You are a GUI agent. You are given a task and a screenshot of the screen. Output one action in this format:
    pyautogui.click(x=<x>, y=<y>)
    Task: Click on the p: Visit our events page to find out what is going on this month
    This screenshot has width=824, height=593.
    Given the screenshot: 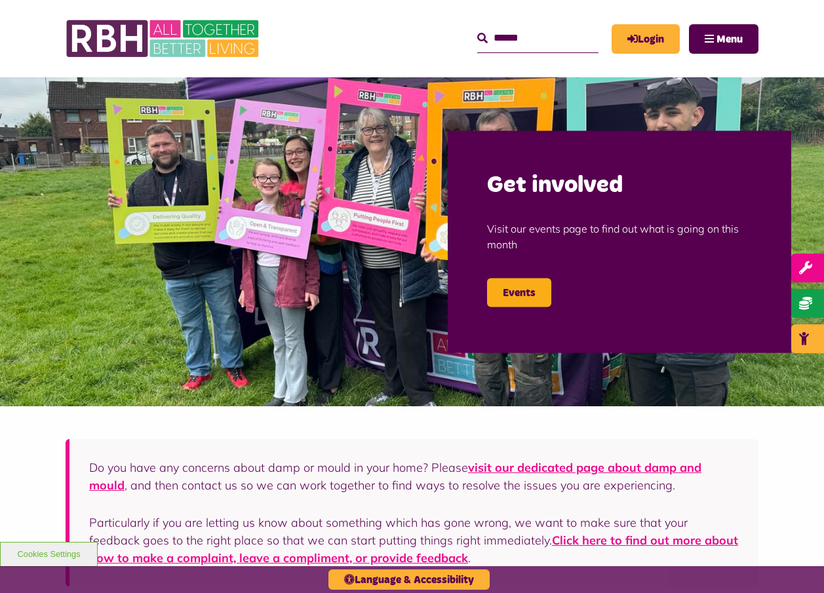 What is the action you would take?
    pyautogui.click(x=619, y=236)
    